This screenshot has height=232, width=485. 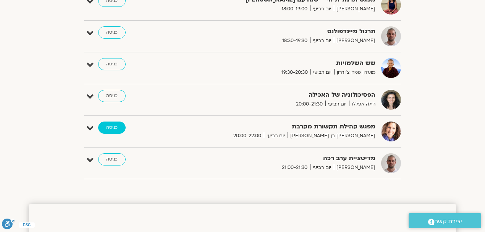 I want to click on span: 18:00-19:00, so click(x=295, y=9).